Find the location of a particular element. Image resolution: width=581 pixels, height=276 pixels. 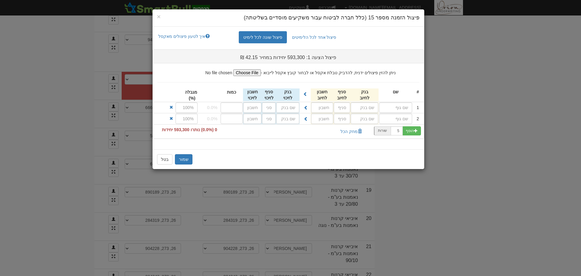

div: כמות is located at coordinates (232, 92).